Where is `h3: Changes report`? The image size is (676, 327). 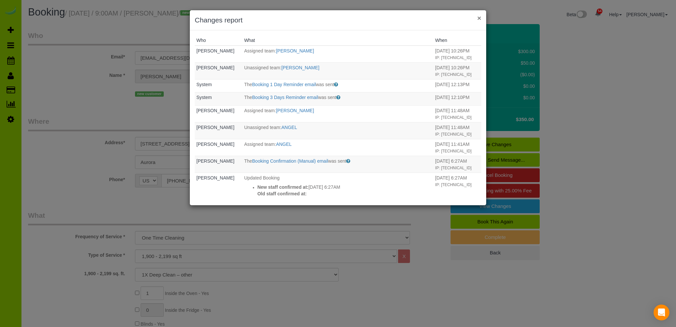 h3: Changes report is located at coordinates (338, 20).